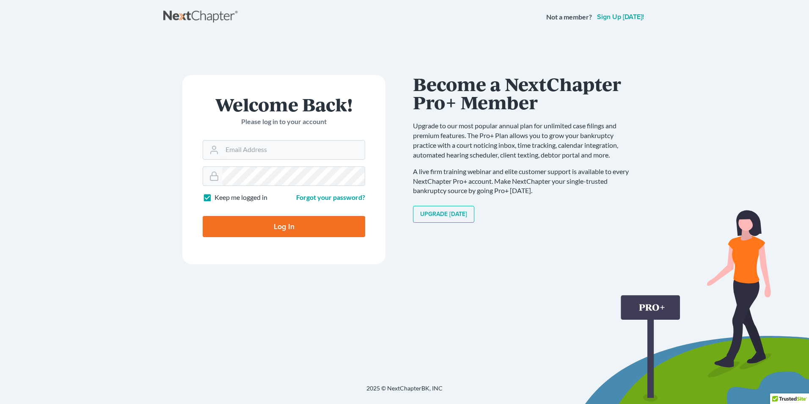  What do you see at coordinates (284, 104) in the screenshot?
I see `h1: Welcome Back!` at bounding box center [284, 104].